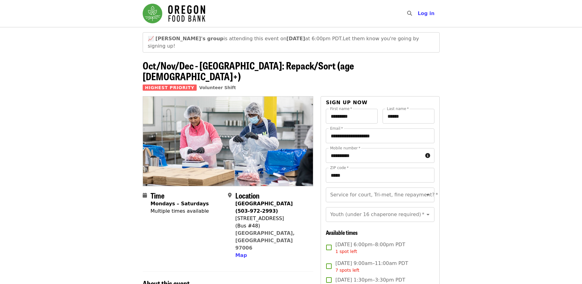 The image size is (582, 284). I want to click on span: Volunteer Shift, so click(218, 87).